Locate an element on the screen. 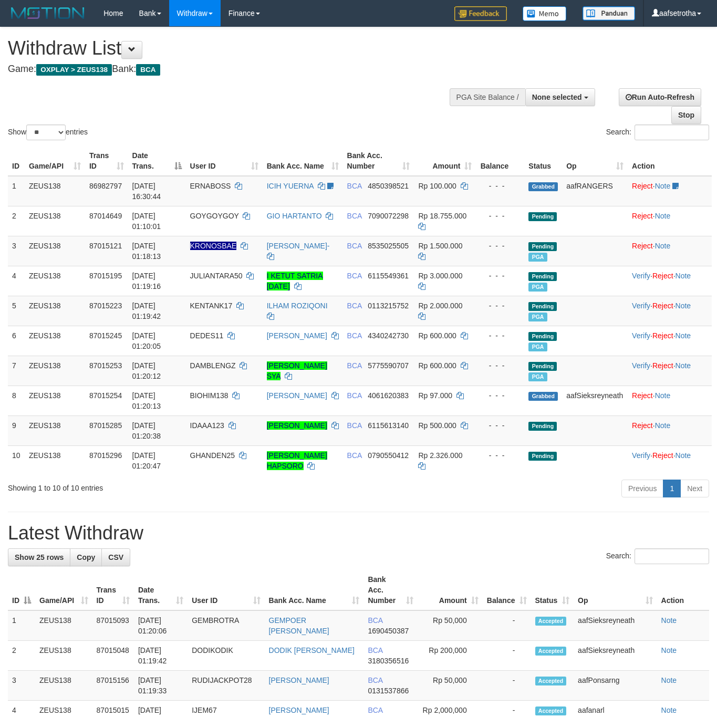  span: 87014649 is located at coordinates (106, 216).